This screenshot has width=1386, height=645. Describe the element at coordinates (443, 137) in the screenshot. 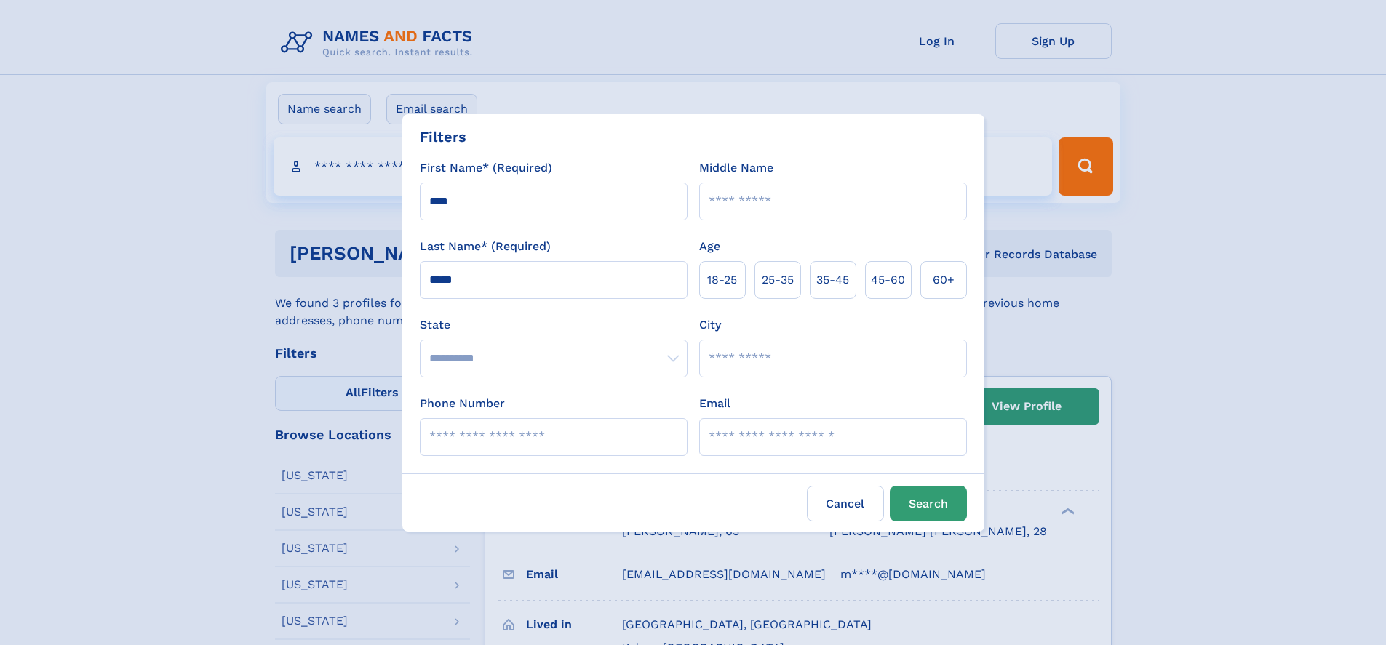

I see `div: Filters` at that location.